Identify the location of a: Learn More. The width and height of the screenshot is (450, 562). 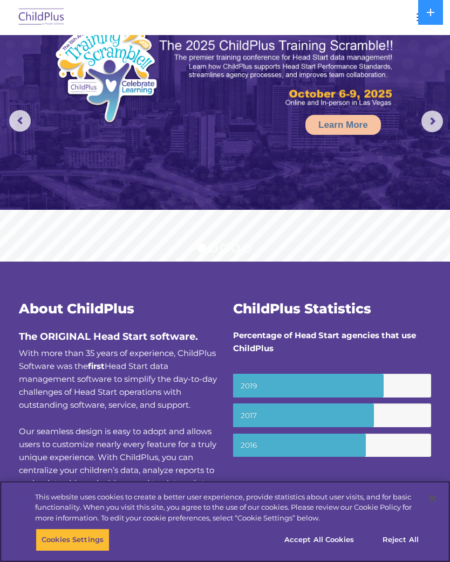
(343, 125).